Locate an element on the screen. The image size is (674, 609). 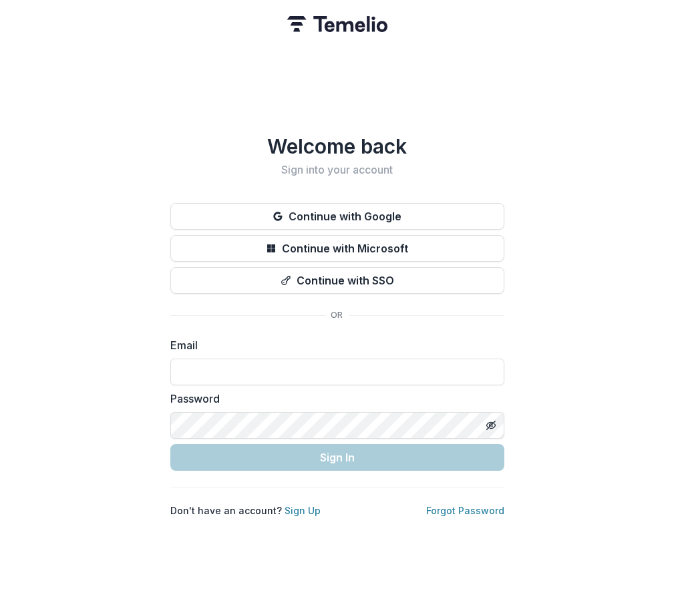
h1: Welcome back is located at coordinates (337, 146).